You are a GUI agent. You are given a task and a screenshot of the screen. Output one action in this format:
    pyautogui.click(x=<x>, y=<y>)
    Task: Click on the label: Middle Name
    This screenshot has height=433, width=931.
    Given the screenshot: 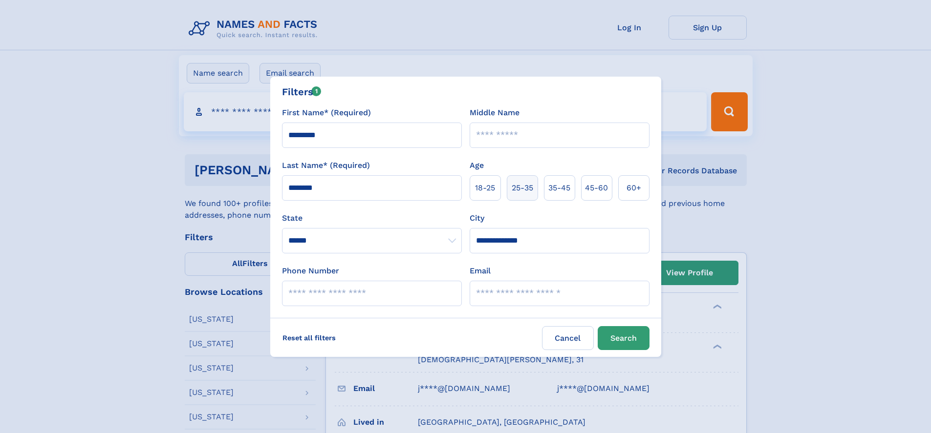 What is the action you would take?
    pyautogui.click(x=494, y=113)
    